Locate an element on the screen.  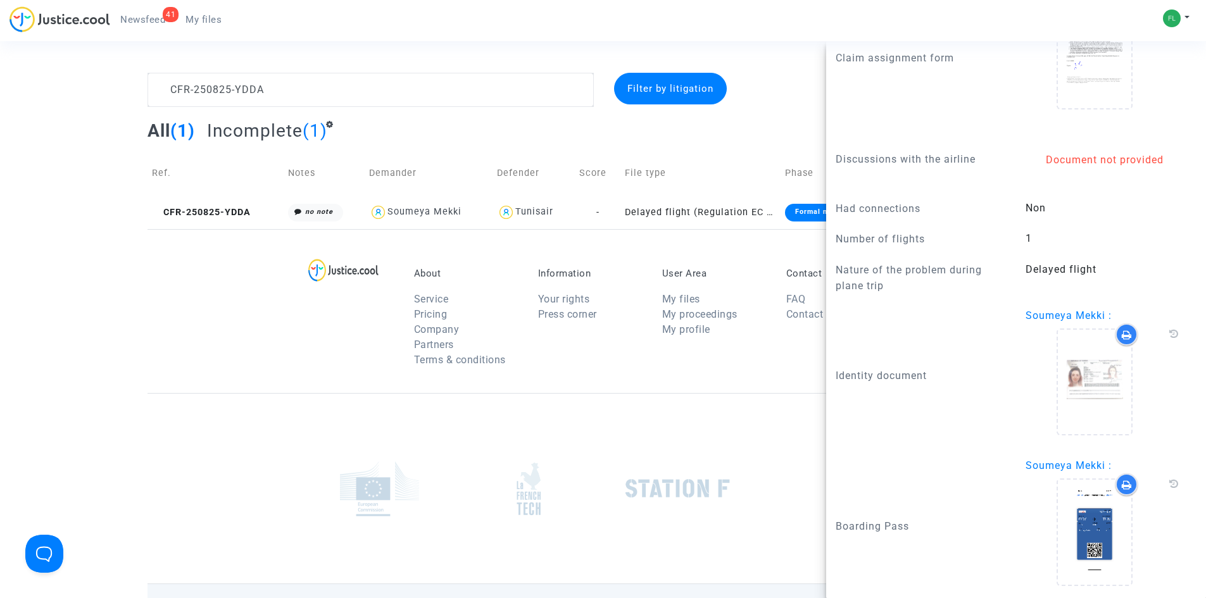
a: Pricing is located at coordinates (431, 314).